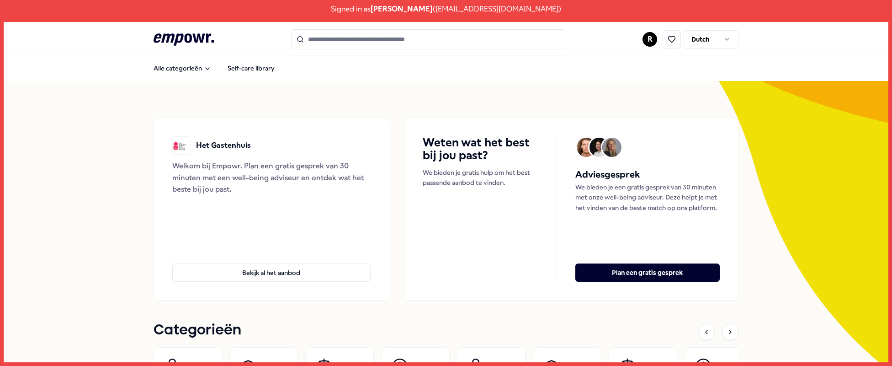 This screenshot has height=366, width=892. I want to click on p: Het Gastenhuis, so click(224, 145).